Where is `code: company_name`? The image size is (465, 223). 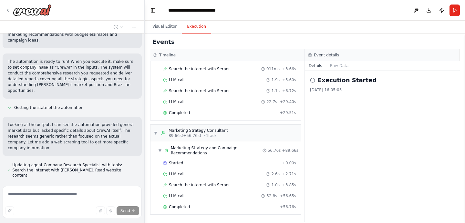
code: company_name is located at coordinates (34, 68).